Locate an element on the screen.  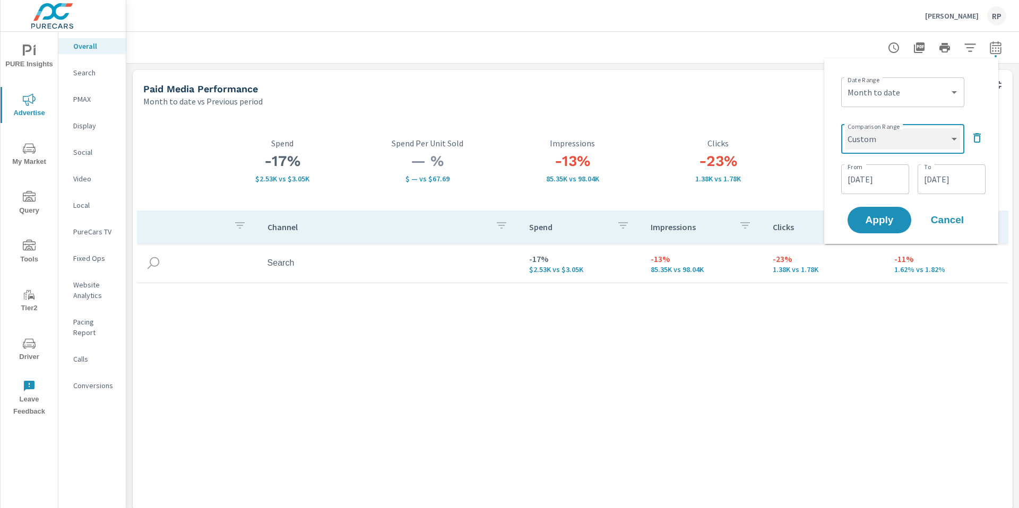
p: Calls is located at coordinates (95, 359).